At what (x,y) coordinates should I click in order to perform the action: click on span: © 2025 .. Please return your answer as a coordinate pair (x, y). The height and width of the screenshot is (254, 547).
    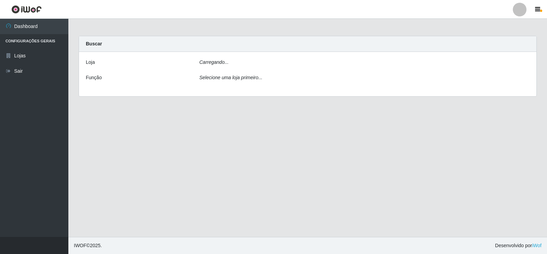
    Looking at the image, I should click on (88, 246).